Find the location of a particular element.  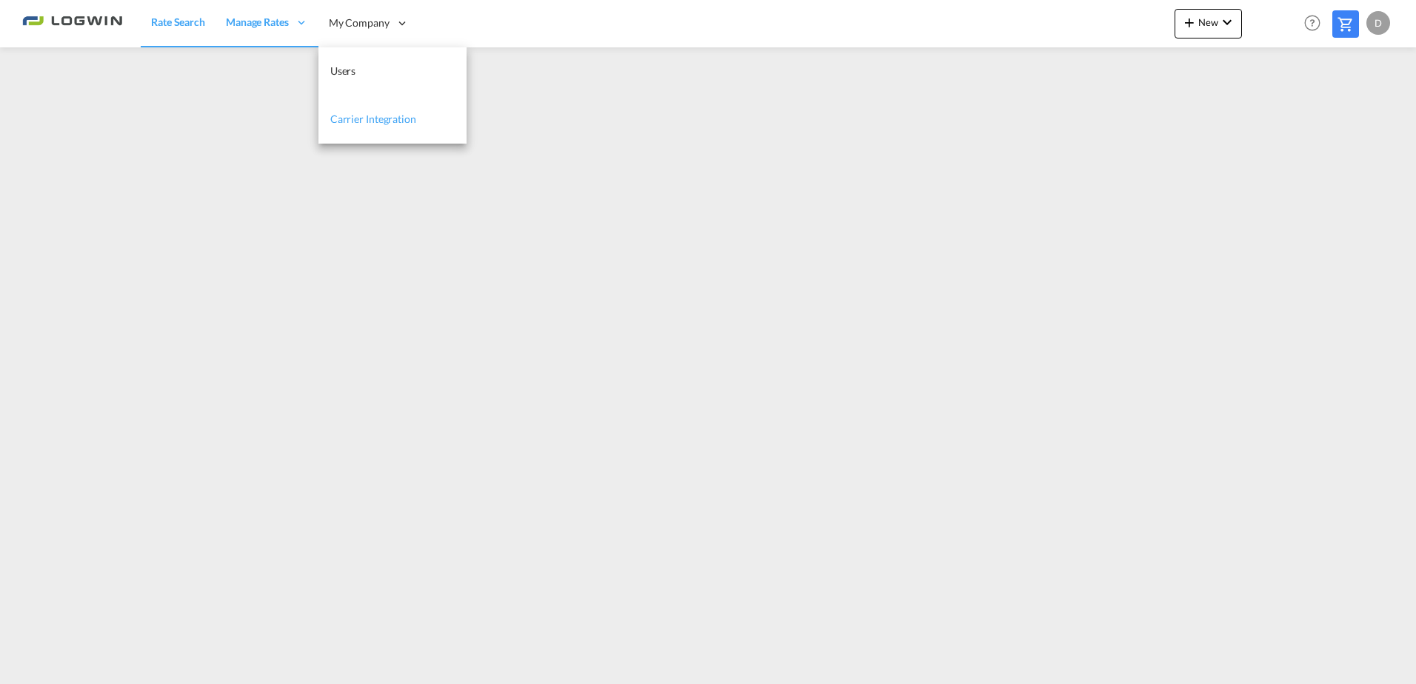

div: D is located at coordinates (1378, 23).